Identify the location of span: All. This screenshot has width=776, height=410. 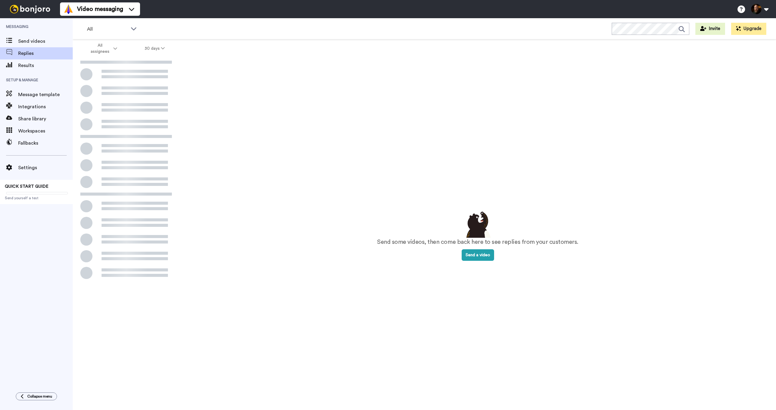
(107, 29).